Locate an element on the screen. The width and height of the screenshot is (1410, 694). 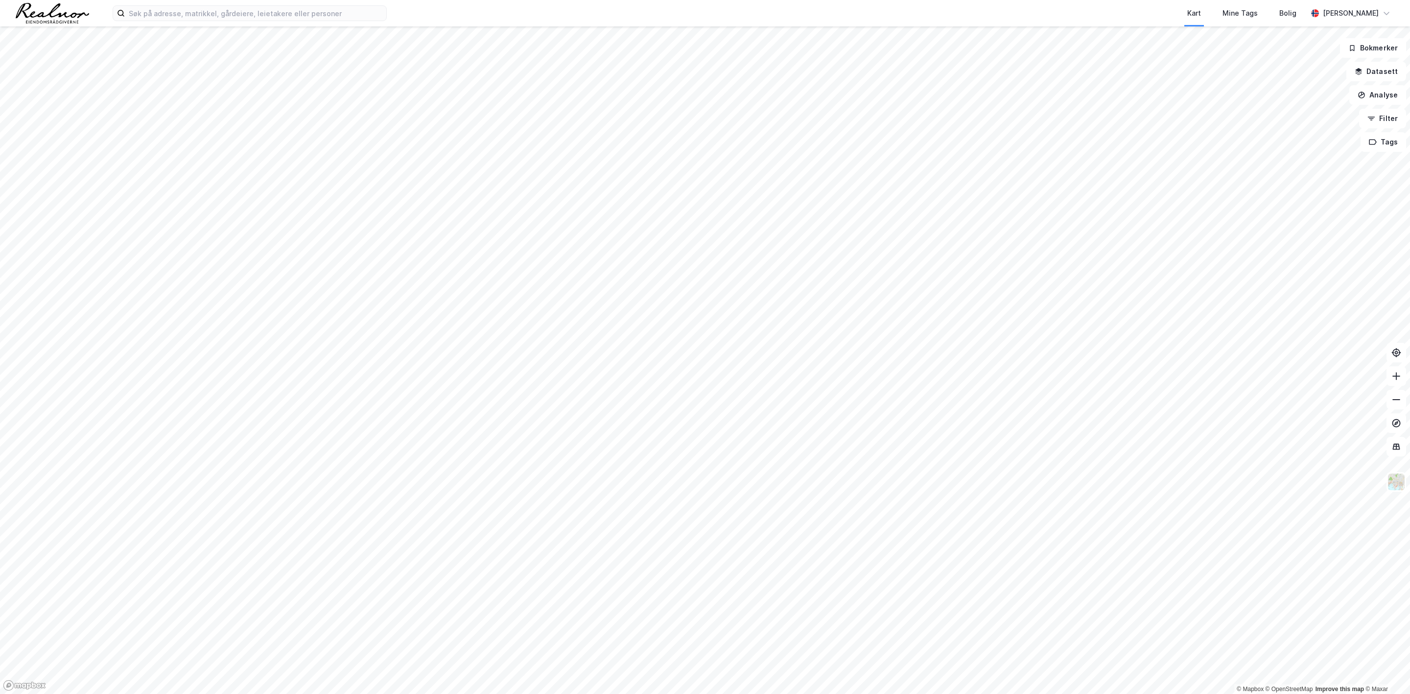
div: Bolig is located at coordinates (1288, 13).